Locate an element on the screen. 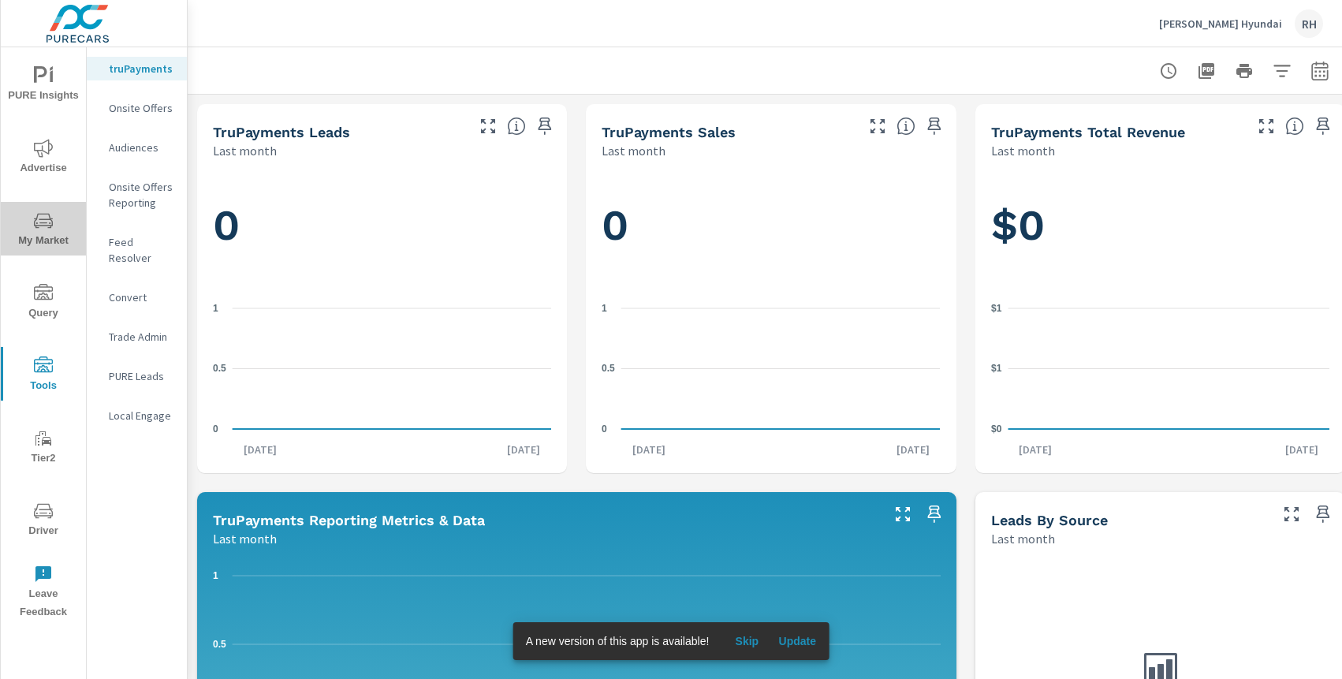  span: Tier2 is located at coordinates (43, 448).